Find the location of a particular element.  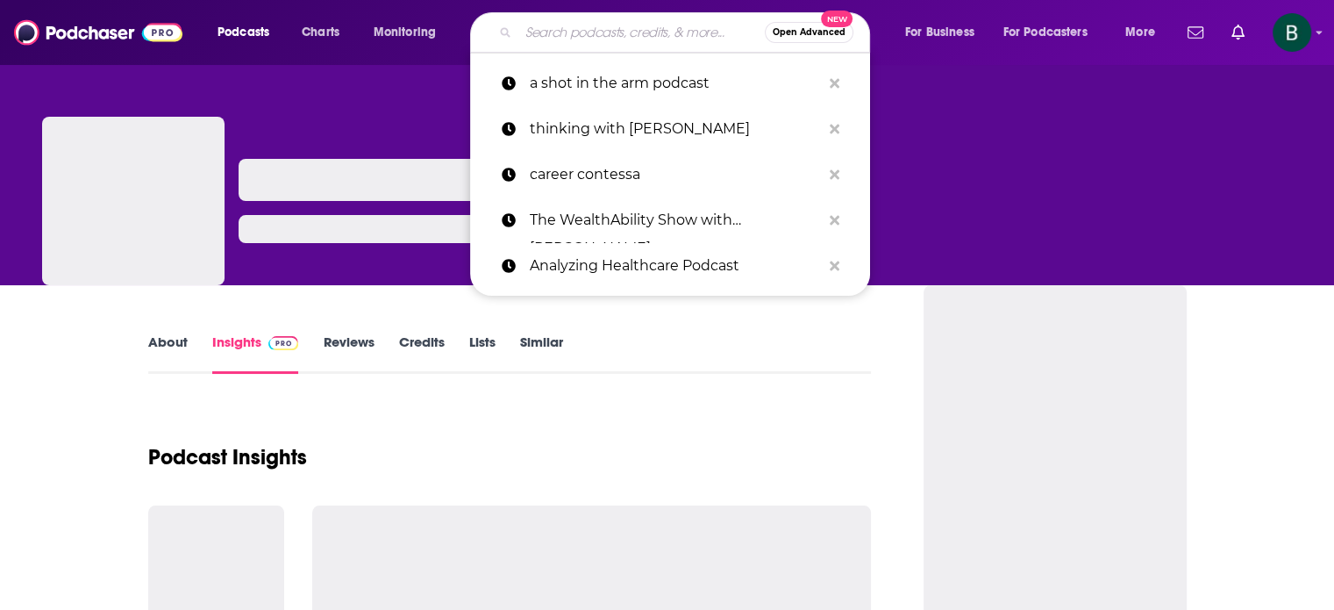

a: About is located at coordinates (168, 354).